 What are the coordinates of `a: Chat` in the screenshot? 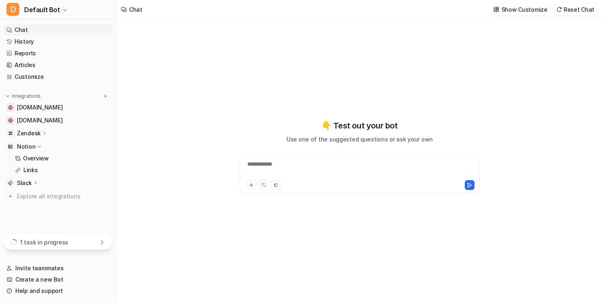 It's located at (58, 30).